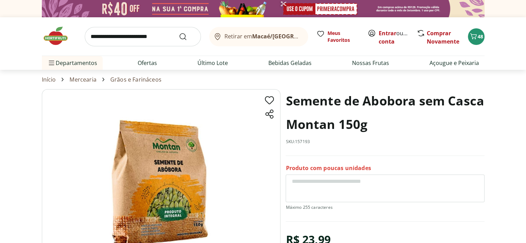 Image resolution: width=526 pixels, height=243 pixels. Describe the element at coordinates (59, 36) in the screenshot. I see `img: Hortifruti` at that location.